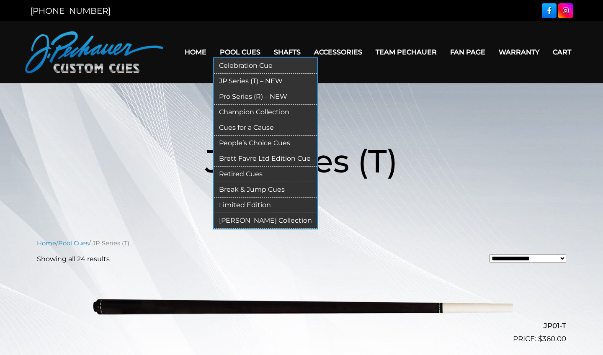  What do you see at coordinates (265, 174) in the screenshot?
I see `a: Retired Cues` at bounding box center [265, 174].